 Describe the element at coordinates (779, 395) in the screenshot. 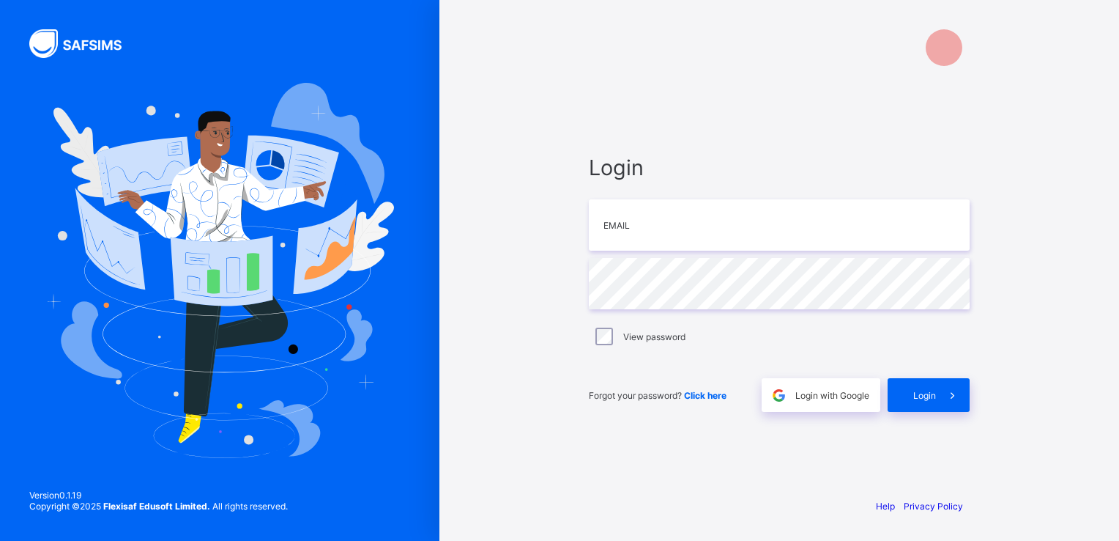

I see `img: google.396cfc9801f0270233282035f929180a.svg` at that location.